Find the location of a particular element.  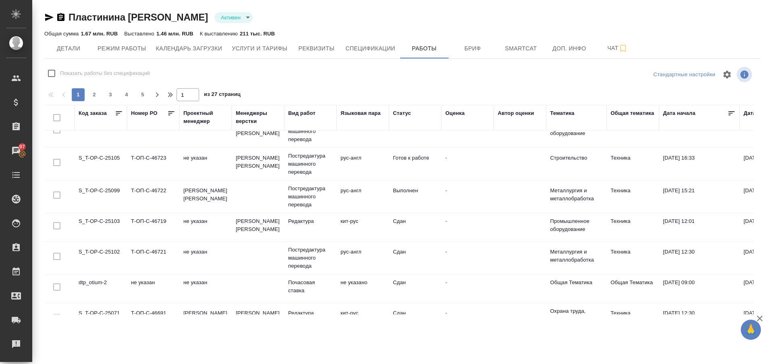

span: 4 is located at coordinates (127, 95).